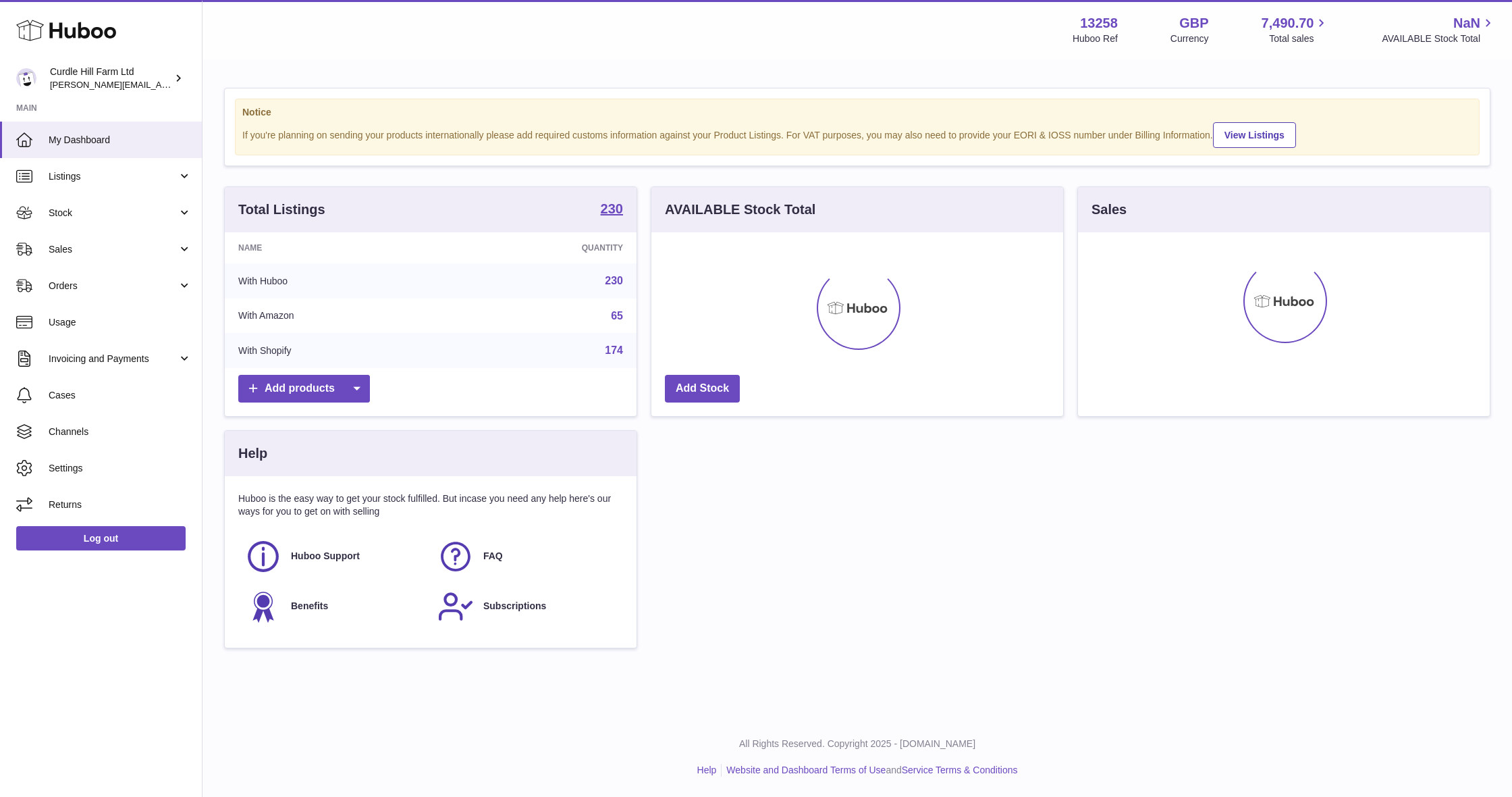 Image resolution: width=1512 pixels, height=797 pixels. What do you see at coordinates (617, 315) in the screenshot?
I see `a: 65` at bounding box center [617, 315].